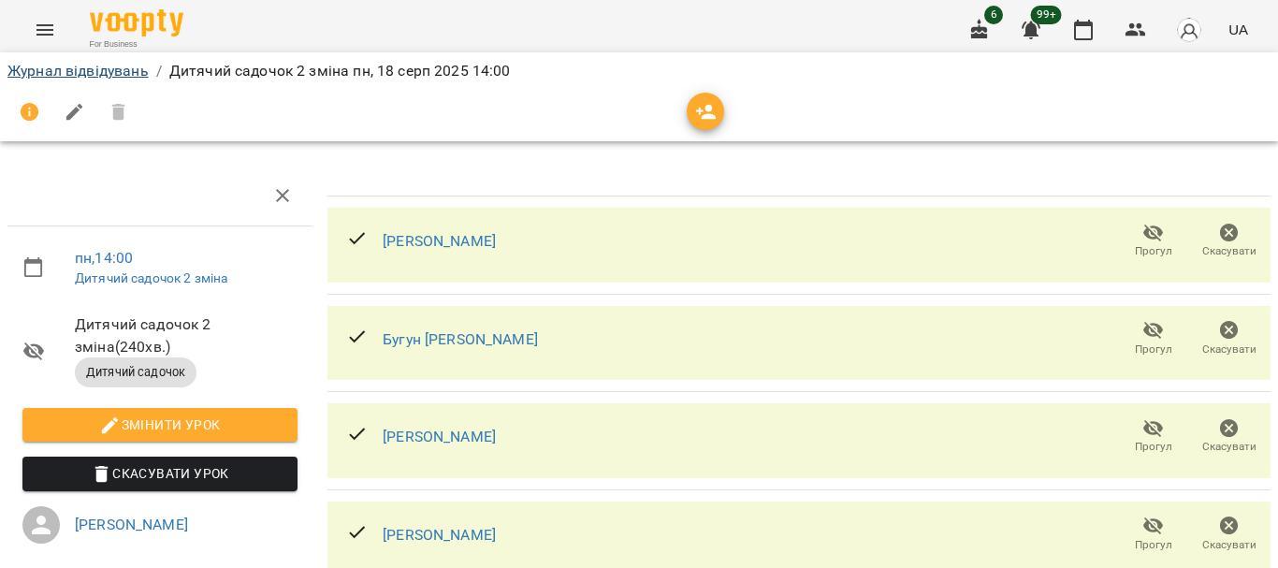 The height and width of the screenshot is (568, 1278). I want to click on p: Дитячий садочок 2 зміна пн, 18 серп 2025 14:00, so click(340, 71).